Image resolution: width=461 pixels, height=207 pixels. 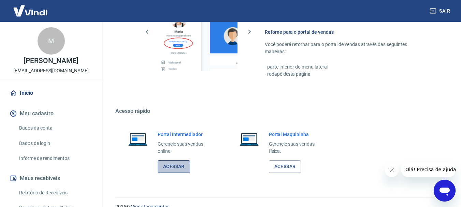 I want to click on a: Relatório de Recebíveis, so click(x=55, y=193).